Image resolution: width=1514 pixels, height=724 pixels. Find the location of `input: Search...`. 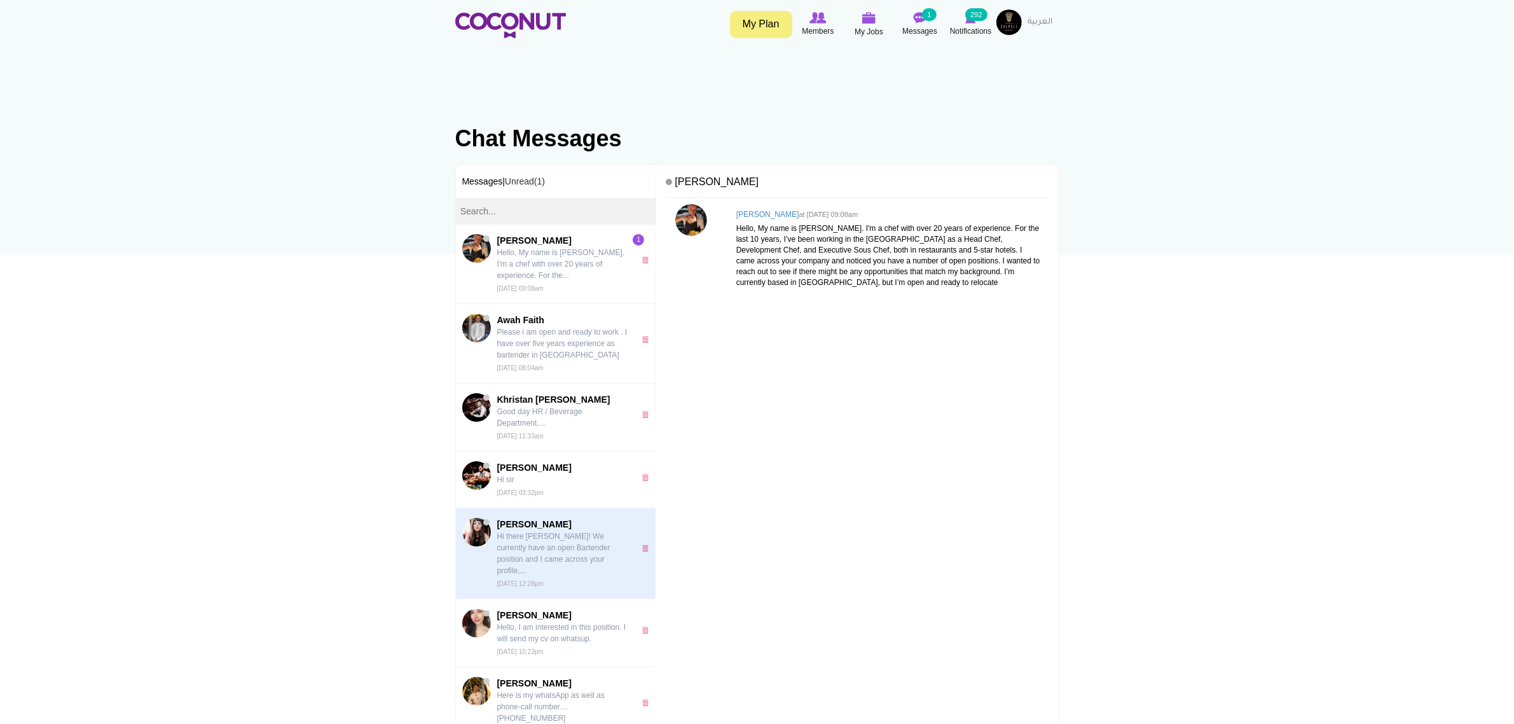

input: Search... is located at coordinates (556, 211).